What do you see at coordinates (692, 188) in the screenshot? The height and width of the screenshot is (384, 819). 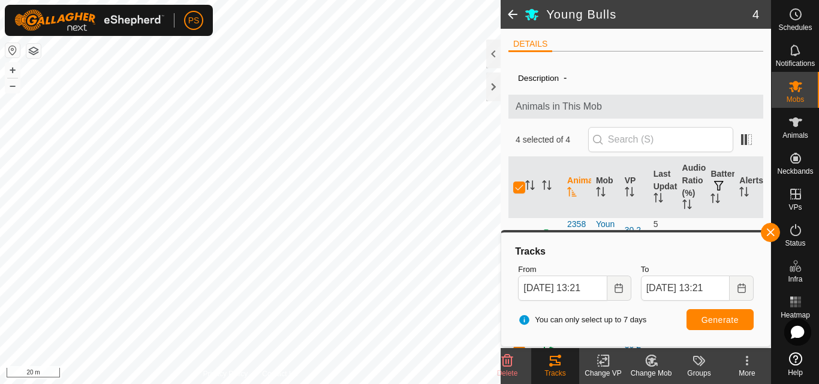 I see `th: Audio Ratio (%)` at bounding box center [692, 188].